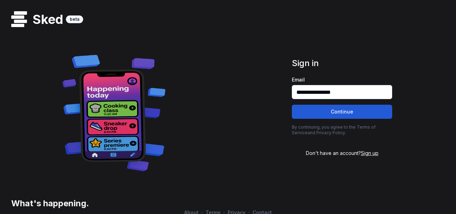  I want to click on div: Don't have an account?, so click(342, 153).